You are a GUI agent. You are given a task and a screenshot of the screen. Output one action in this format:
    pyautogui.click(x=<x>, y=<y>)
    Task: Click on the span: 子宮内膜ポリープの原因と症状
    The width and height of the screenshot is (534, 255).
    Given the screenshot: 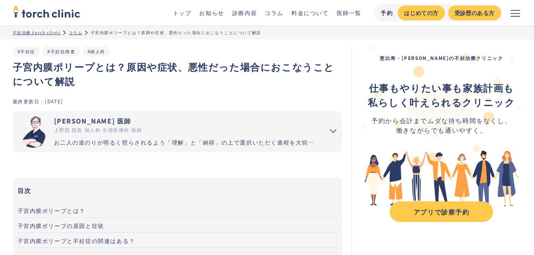 What is the action you would take?
    pyautogui.click(x=61, y=226)
    